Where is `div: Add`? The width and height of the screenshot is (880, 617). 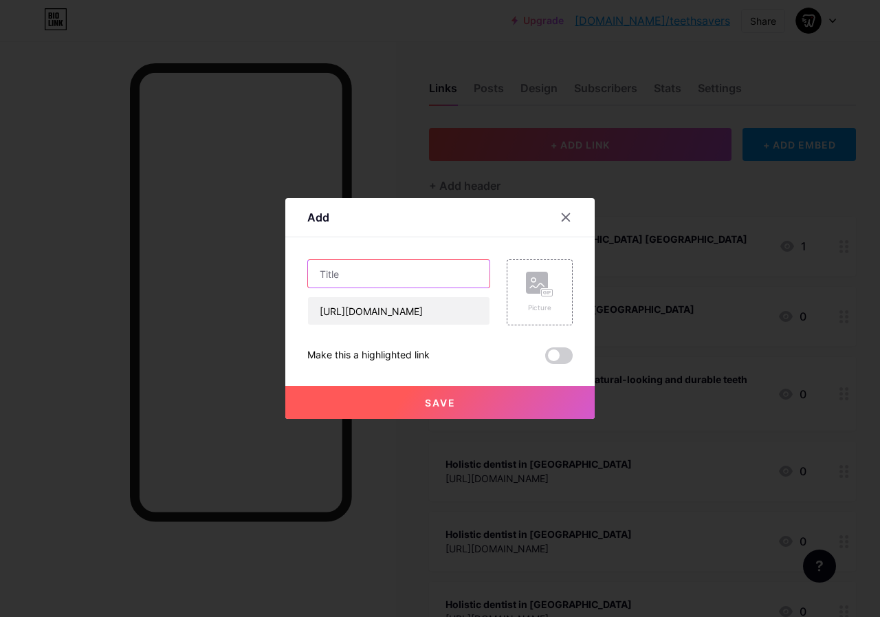
div: Add is located at coordinates (318, 217).